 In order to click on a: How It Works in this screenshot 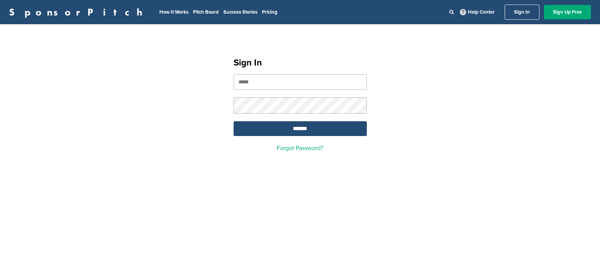, I will do `click(174, 12)`.